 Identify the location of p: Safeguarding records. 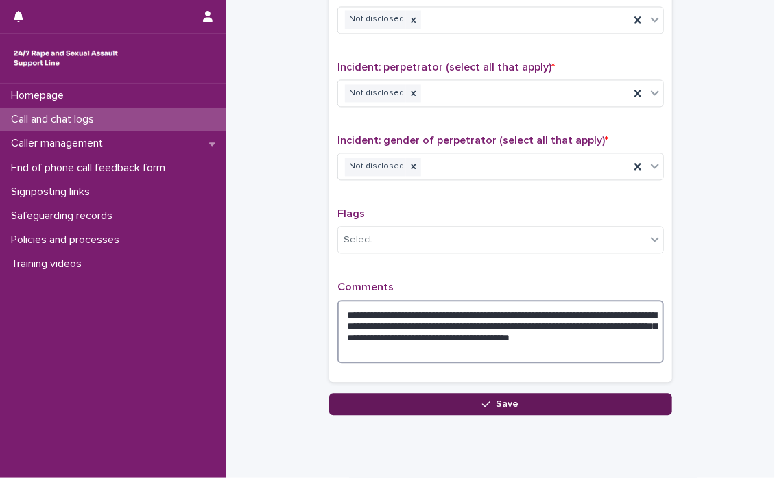
(64, 216).